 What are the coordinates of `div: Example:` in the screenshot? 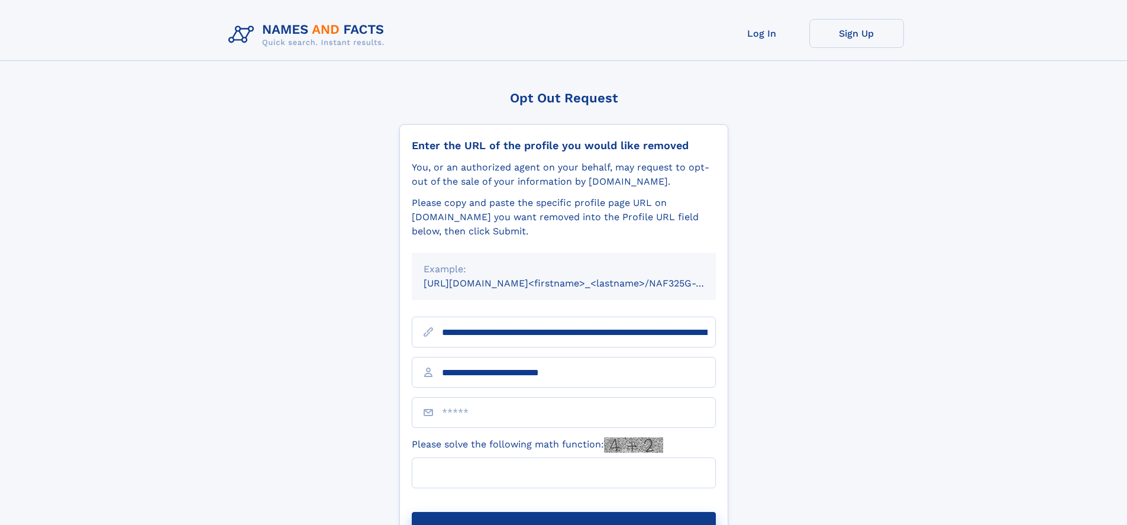 It's located at (564, 269).